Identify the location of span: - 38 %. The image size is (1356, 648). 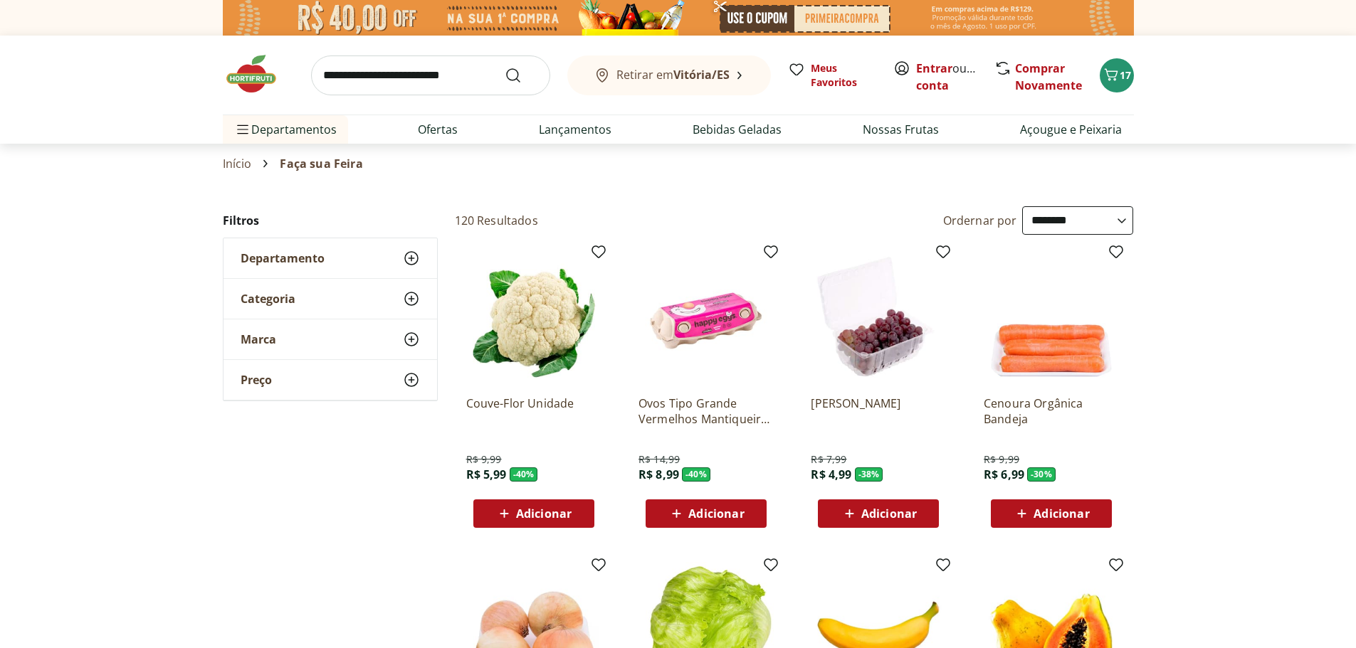
(869, 475).